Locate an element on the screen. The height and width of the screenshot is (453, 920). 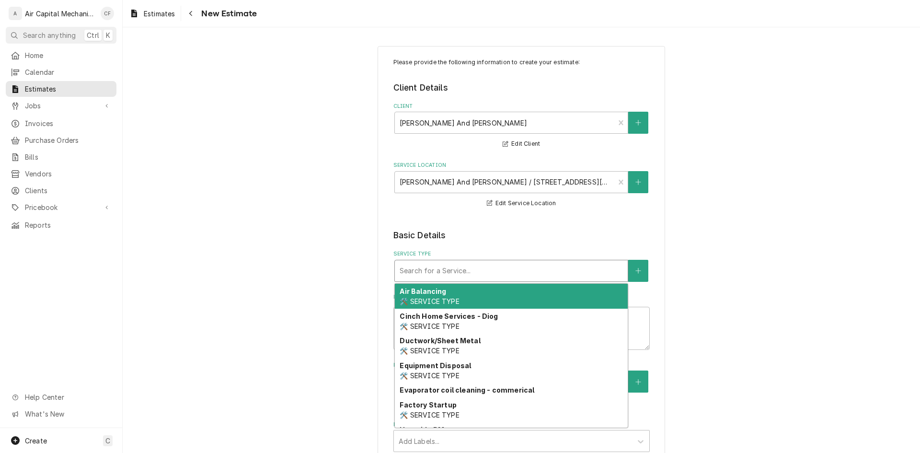
span: Help Center is located at coordinates (68, 397).